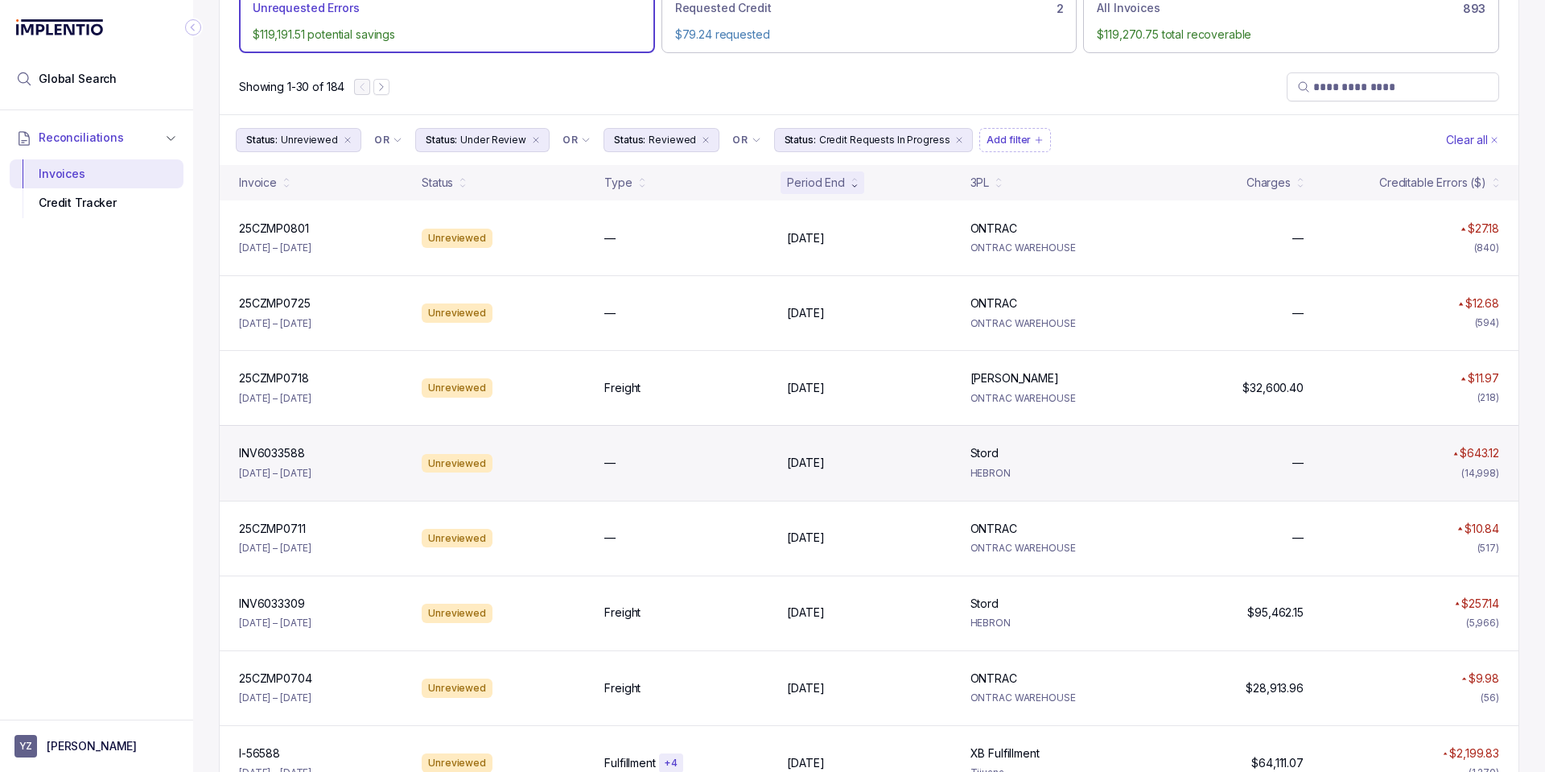 This screenshot has height=772, width=1545. Describe the element at coordinates (622, 612) in the screenshot. I see `p: Freight` at that location.